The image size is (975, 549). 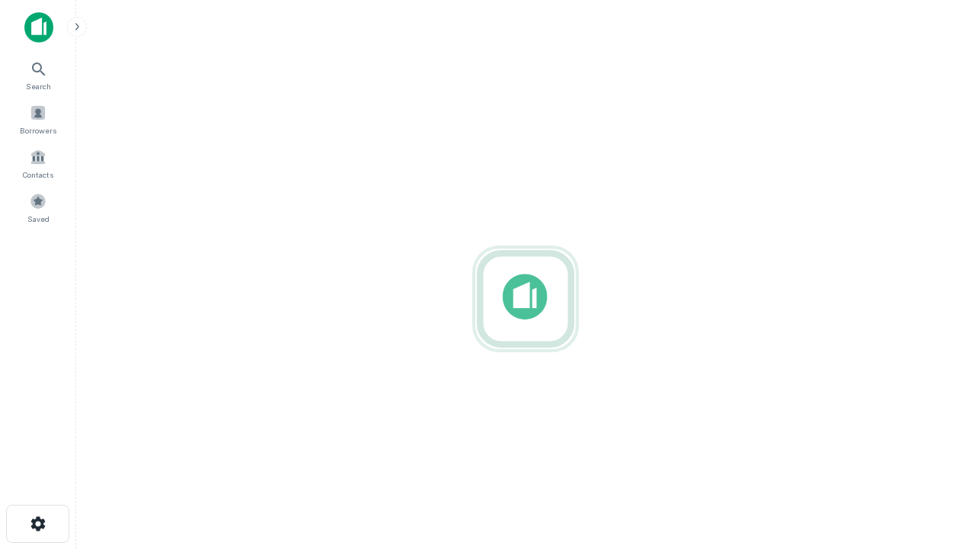 I want to click on a: Search, so click(x=38, y=75).